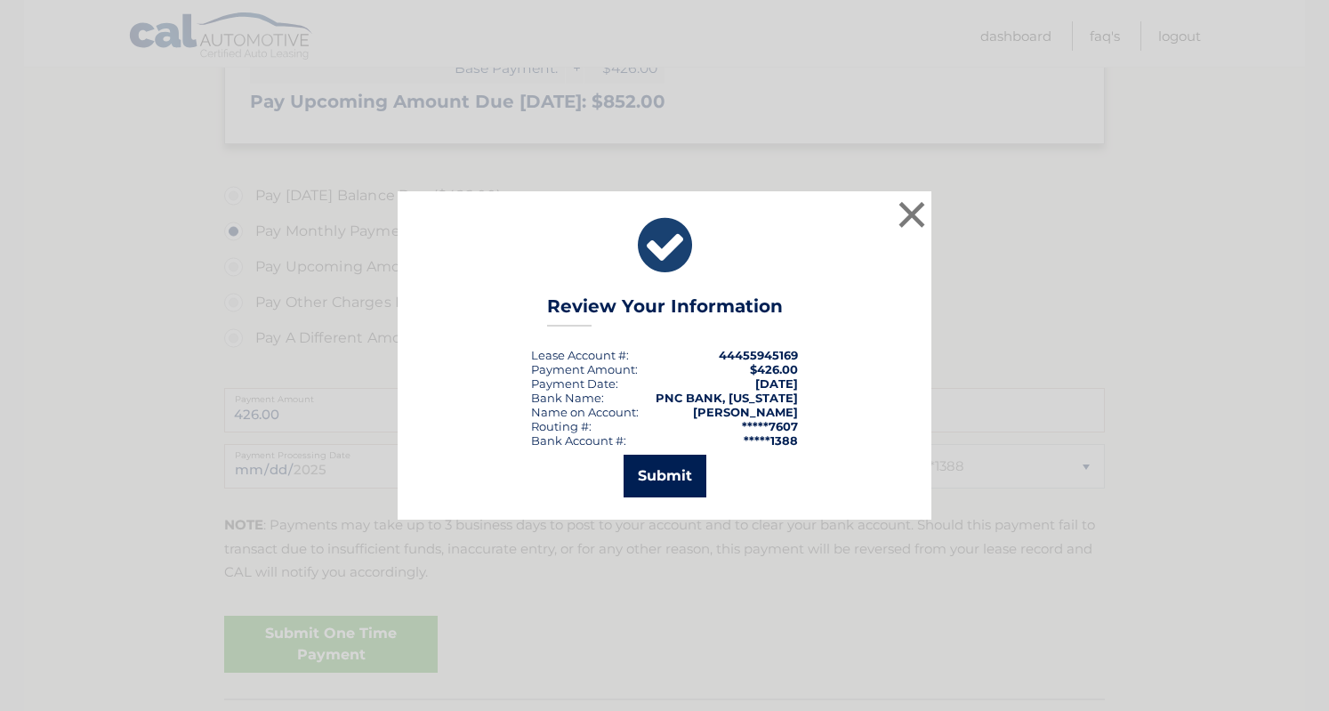 Image resolution: width=1329 pixels, height=711 pixels. What do you see at coordinates (561, 426) in the screenshot?
I see `div: Routing #:` at bounding box center [561, 426].